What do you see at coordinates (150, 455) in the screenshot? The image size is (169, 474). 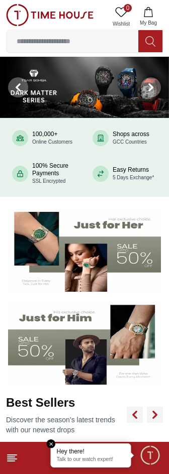 I see `div: Chat Widget` at bounding box center [150, 455].